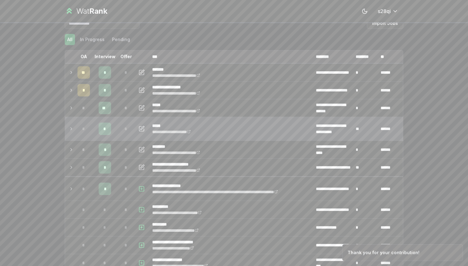  Describe the element at coordinates (126, 57) in the screenshot. I see `p: Offer` at that location.